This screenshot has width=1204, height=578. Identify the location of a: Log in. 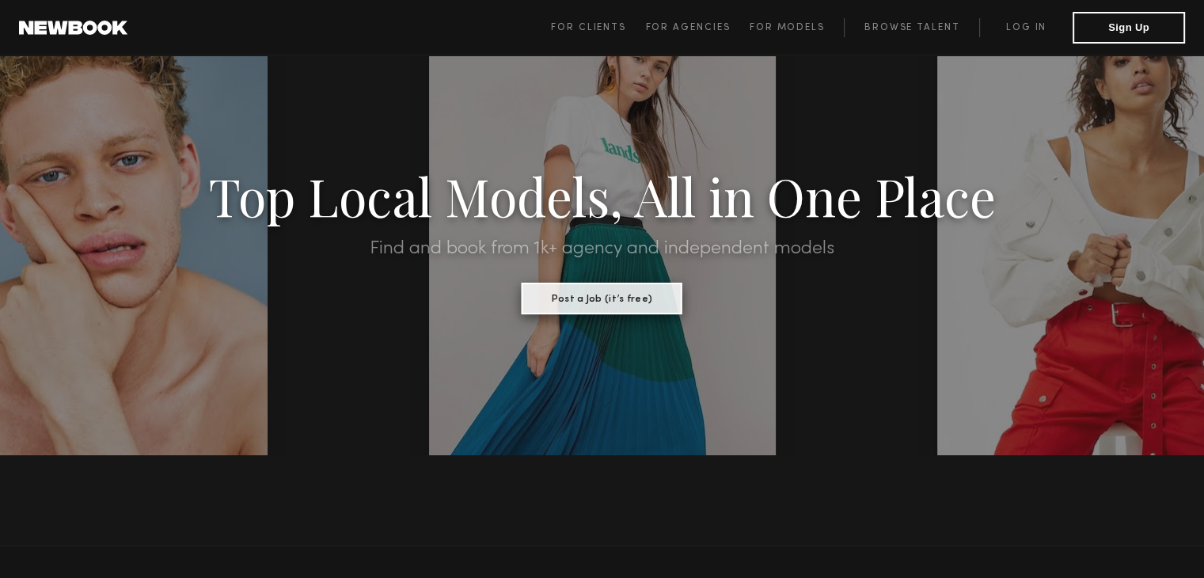
(1026, 28).